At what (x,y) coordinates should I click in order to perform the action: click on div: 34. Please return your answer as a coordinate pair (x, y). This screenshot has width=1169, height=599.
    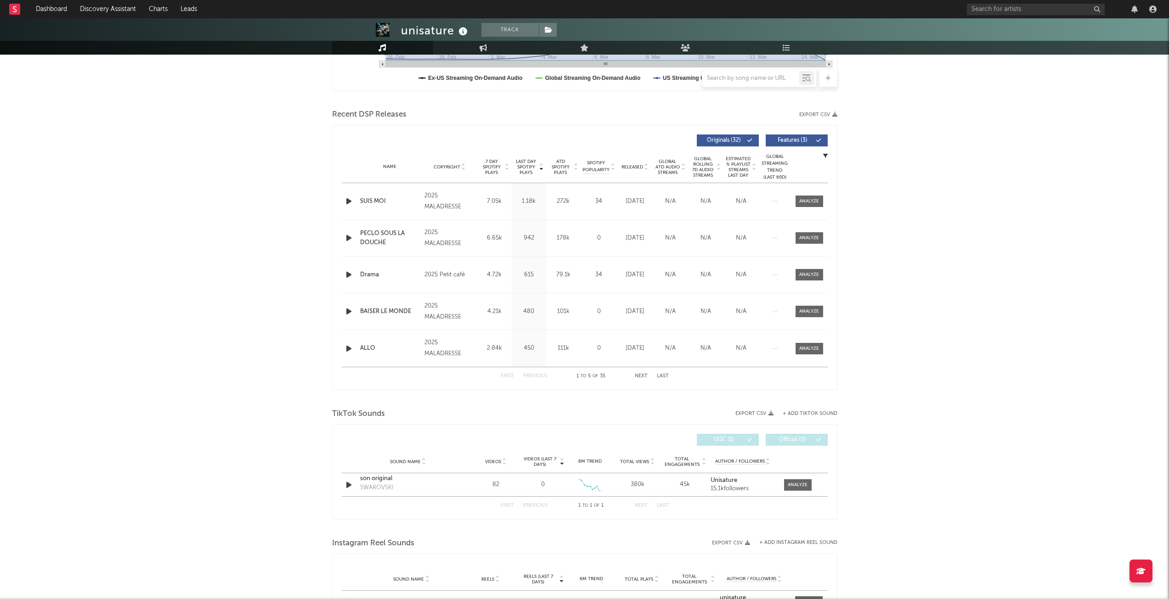
    Looking at the image, I should click on (599, 275).